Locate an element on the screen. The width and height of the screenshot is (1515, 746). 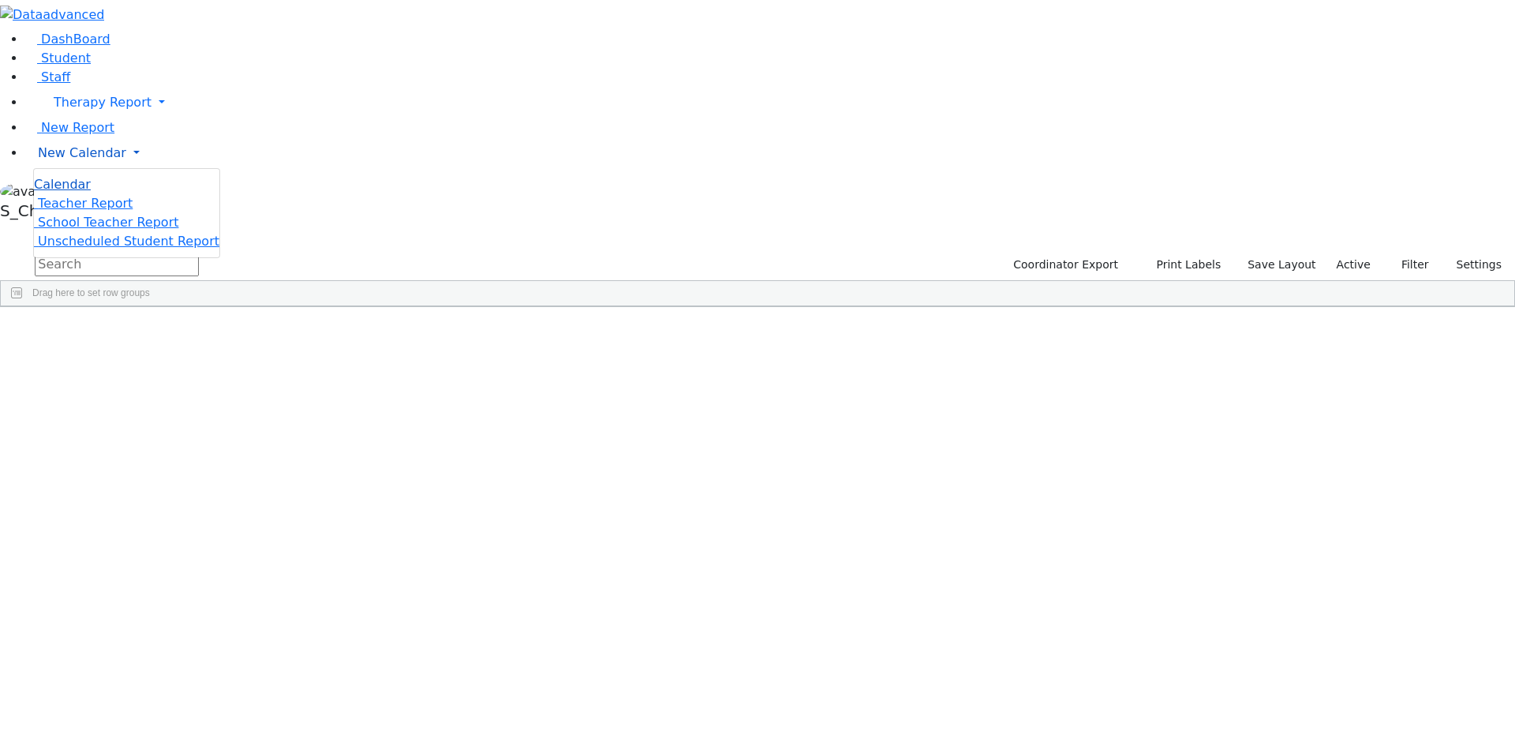
a: New Report is located at coordinates (69, 127).